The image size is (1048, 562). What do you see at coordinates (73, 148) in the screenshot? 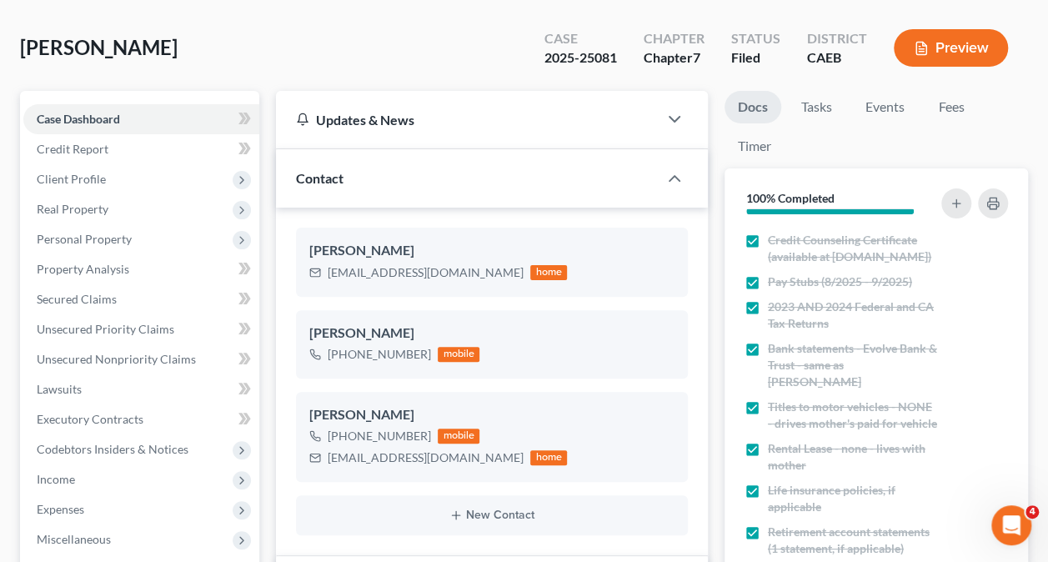
I see `span: Credit Report` at bounding box center [73, 148].